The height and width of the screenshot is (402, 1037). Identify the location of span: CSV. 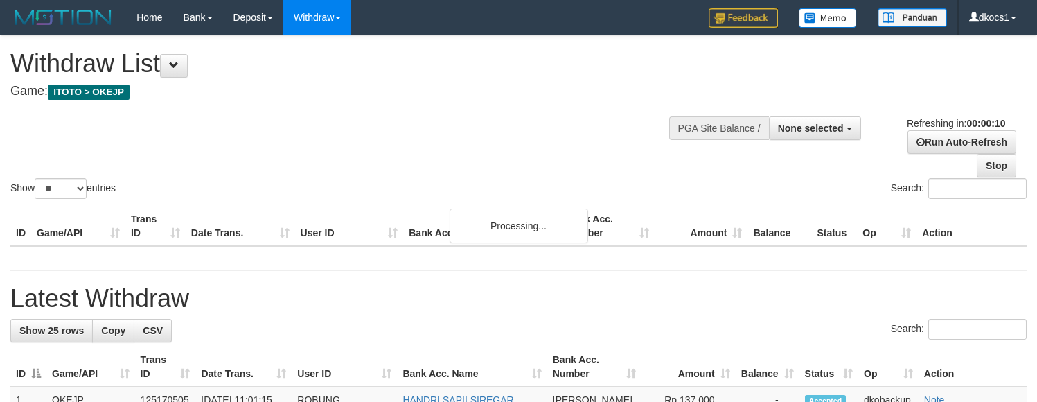
(152, 331).